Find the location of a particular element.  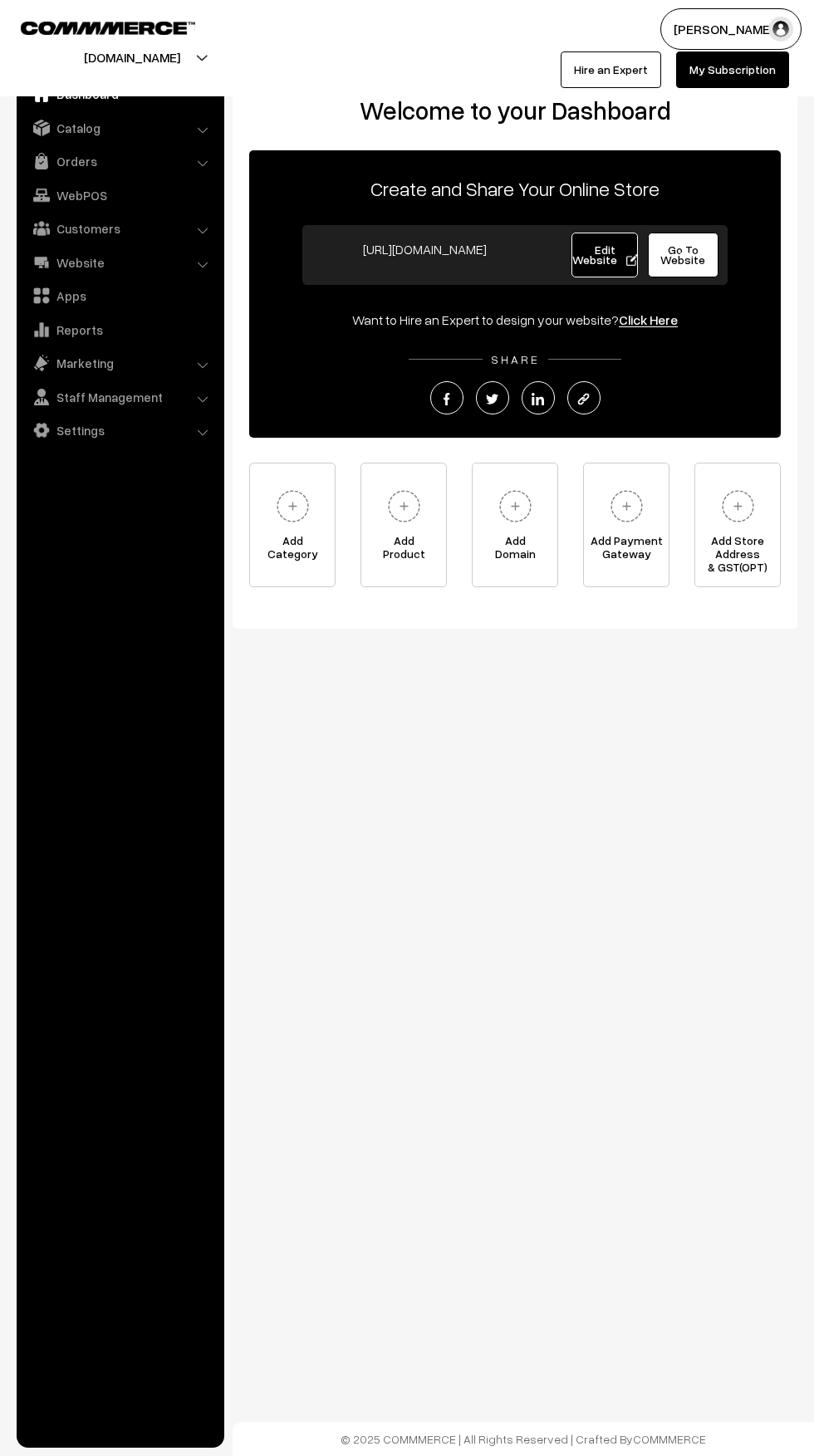

a: Apps is located at coordinates (120, 295).